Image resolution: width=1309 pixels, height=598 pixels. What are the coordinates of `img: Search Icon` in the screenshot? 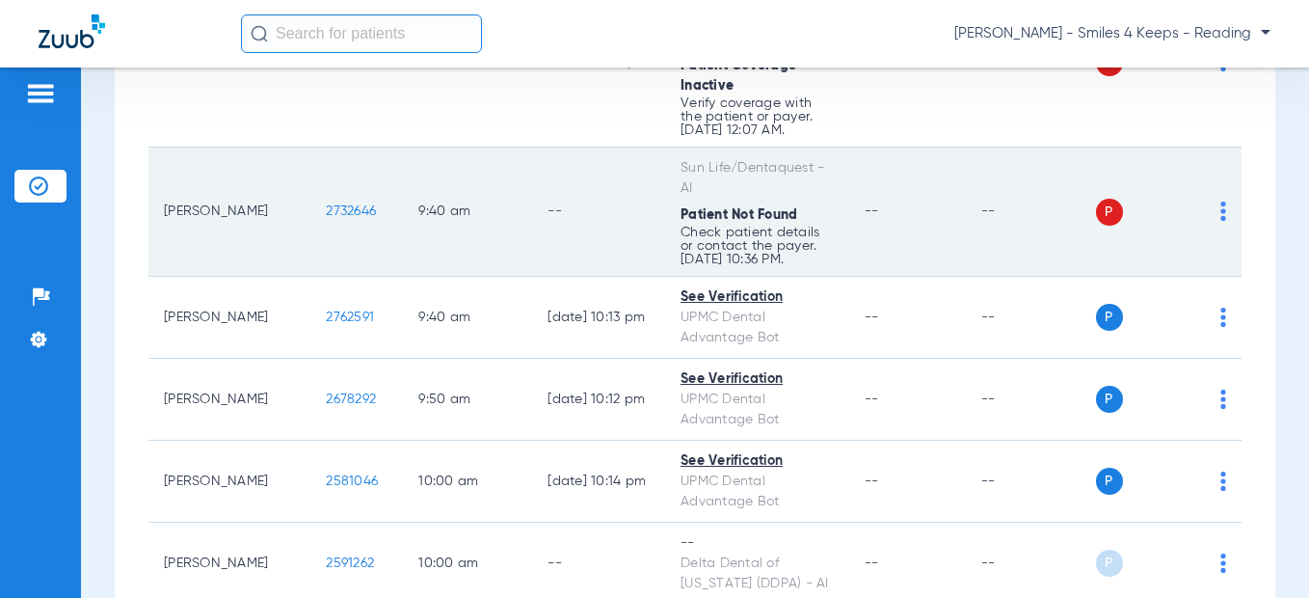 It's located at (259, 34).